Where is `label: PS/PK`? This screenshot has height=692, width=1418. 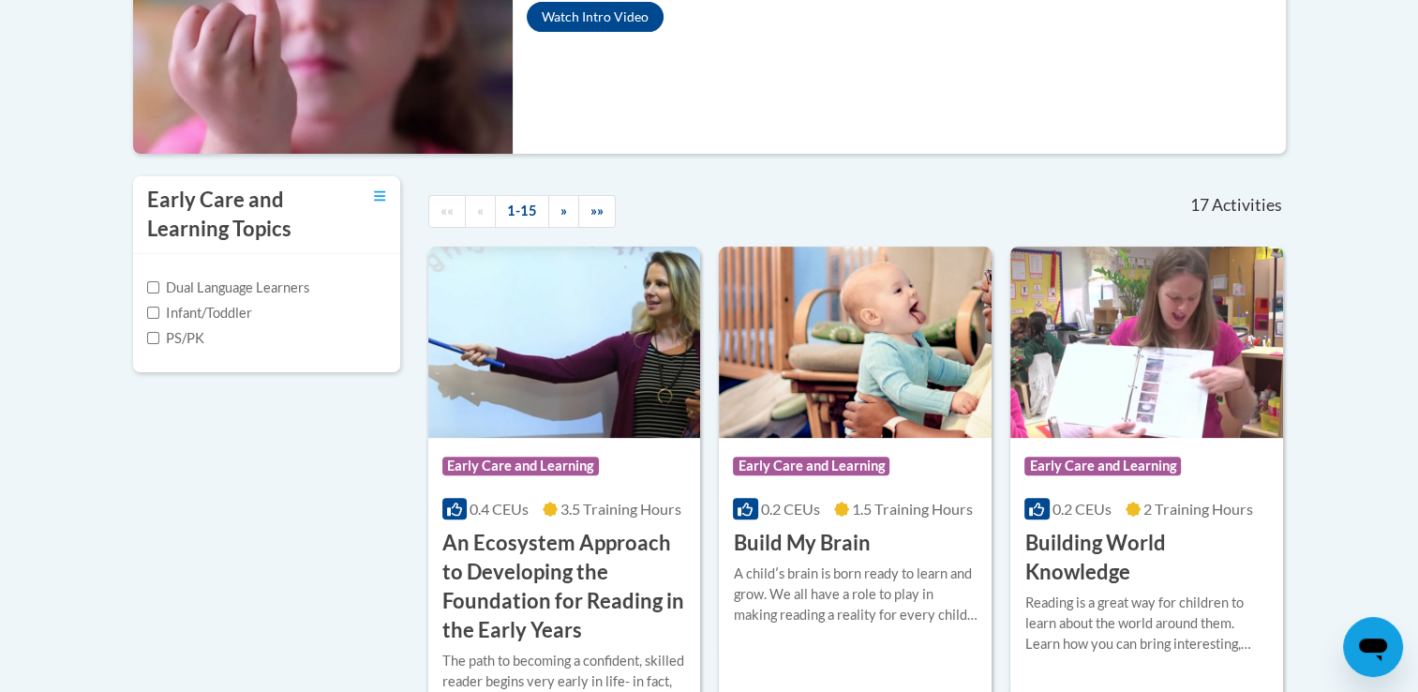
label: PS/PK is located at coordinates (175, 338).